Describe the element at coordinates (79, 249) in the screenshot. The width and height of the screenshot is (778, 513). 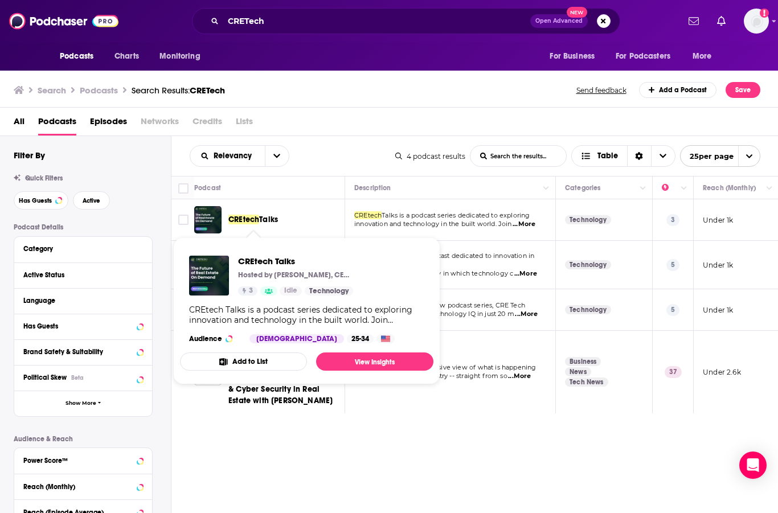
I see `div: Category` at that location.